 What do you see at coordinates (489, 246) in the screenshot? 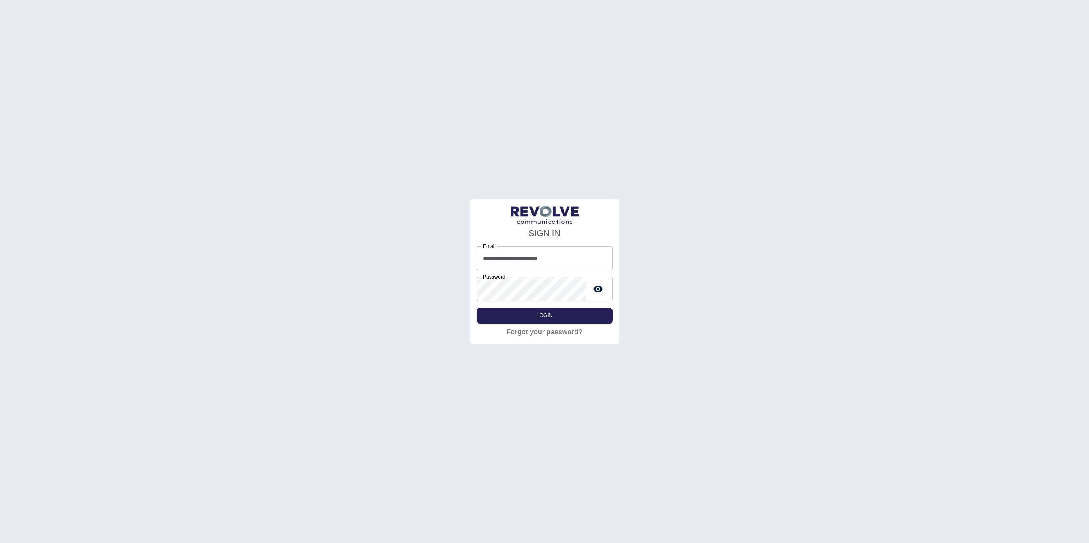
I see `label: Email` at bounding box center [489, 246].